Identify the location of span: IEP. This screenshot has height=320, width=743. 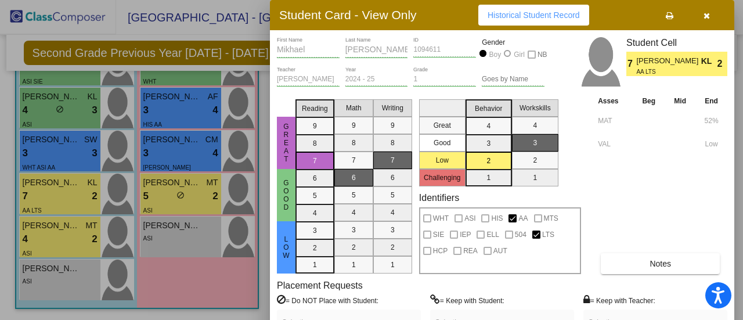
(465, 234).